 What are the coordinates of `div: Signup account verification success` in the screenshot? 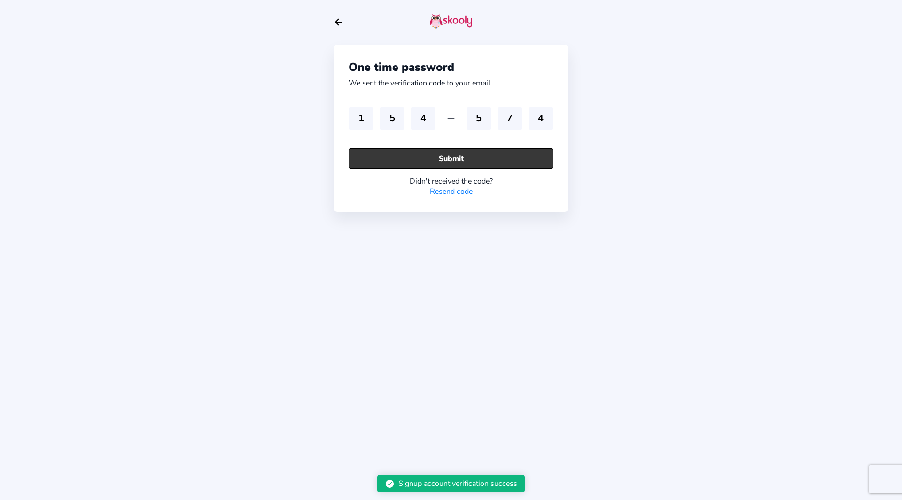 It's located at (457, 484).